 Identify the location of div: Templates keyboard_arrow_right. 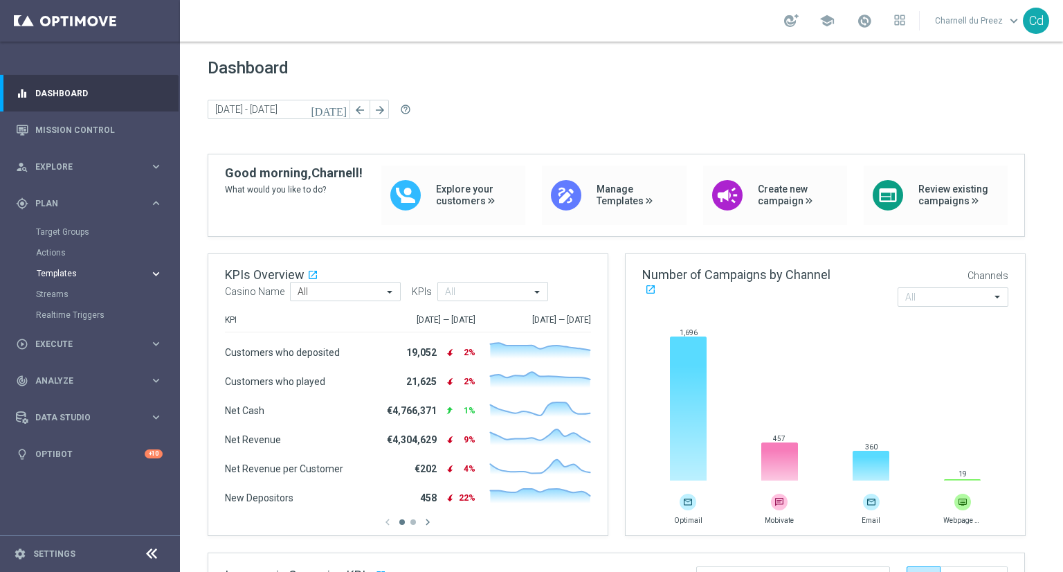
(100, 273).